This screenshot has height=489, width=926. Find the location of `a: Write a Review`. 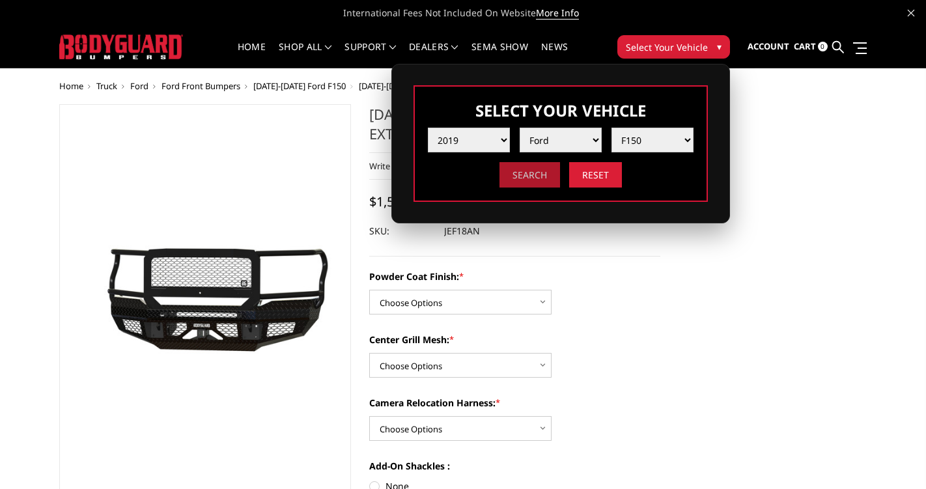

a: Write a Review is located at coordinates (397, 166).